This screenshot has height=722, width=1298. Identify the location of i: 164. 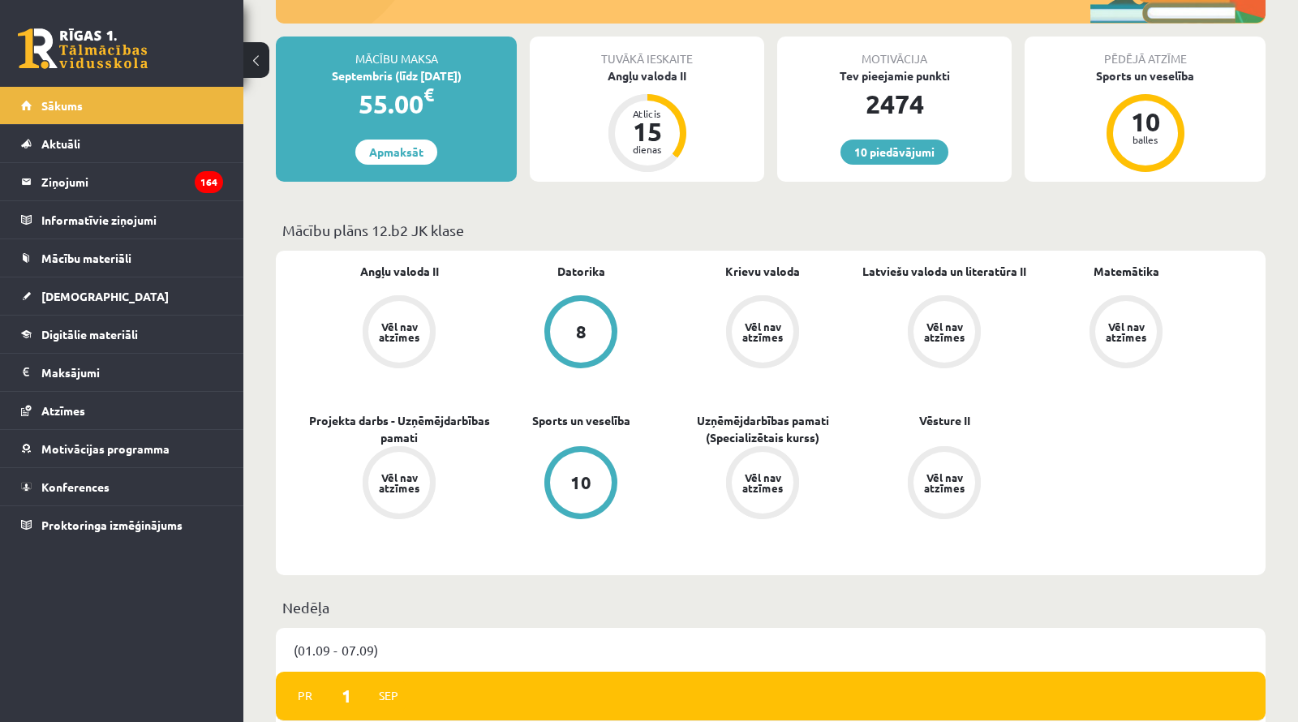
(208, 182).